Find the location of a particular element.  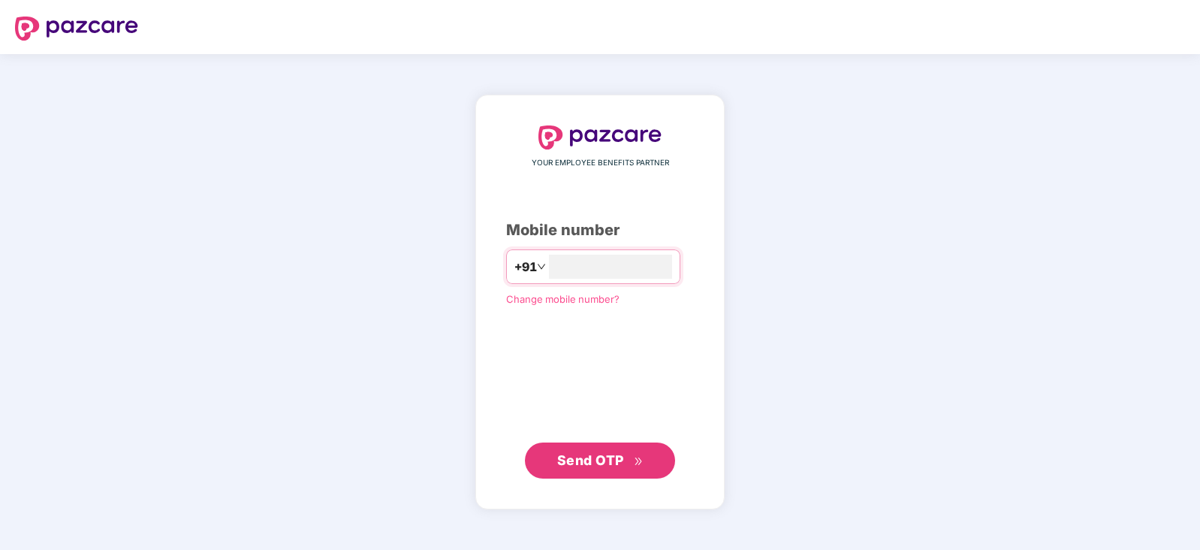

span: Change mobile number? is located at coordinates (563, 299).